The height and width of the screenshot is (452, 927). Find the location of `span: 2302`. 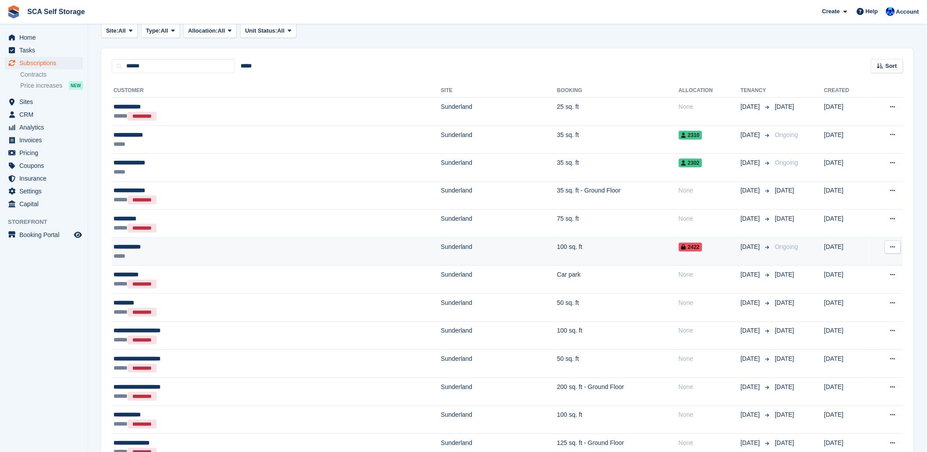

span: 2302 is located at coordinates (691, 163).